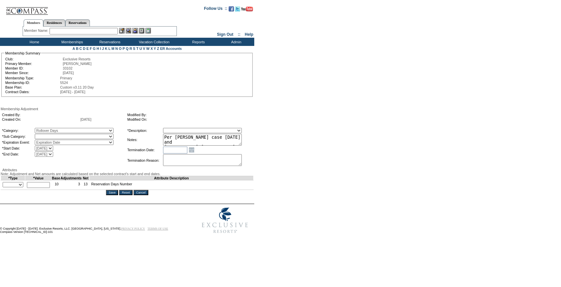  What do you see at coordinates (189, 115) in the screenshot?
I see `td: Modified By:` at bounding box center [189, 115].